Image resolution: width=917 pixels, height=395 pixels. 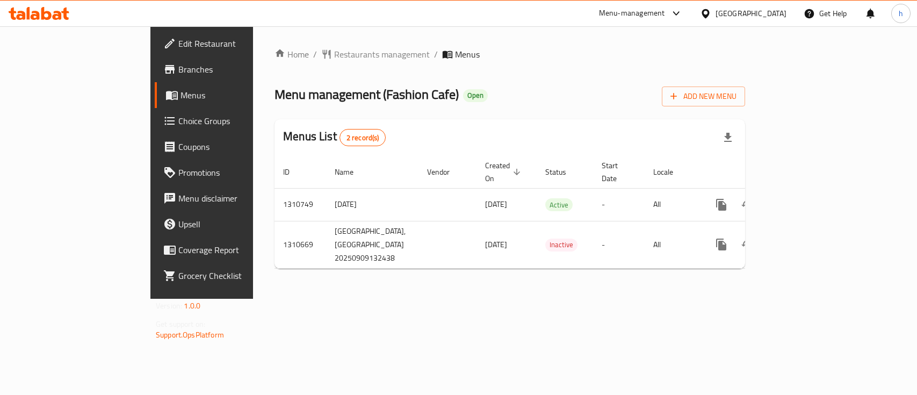 I want to click on a: Grocery Checklist, so click(x=229, y=276).